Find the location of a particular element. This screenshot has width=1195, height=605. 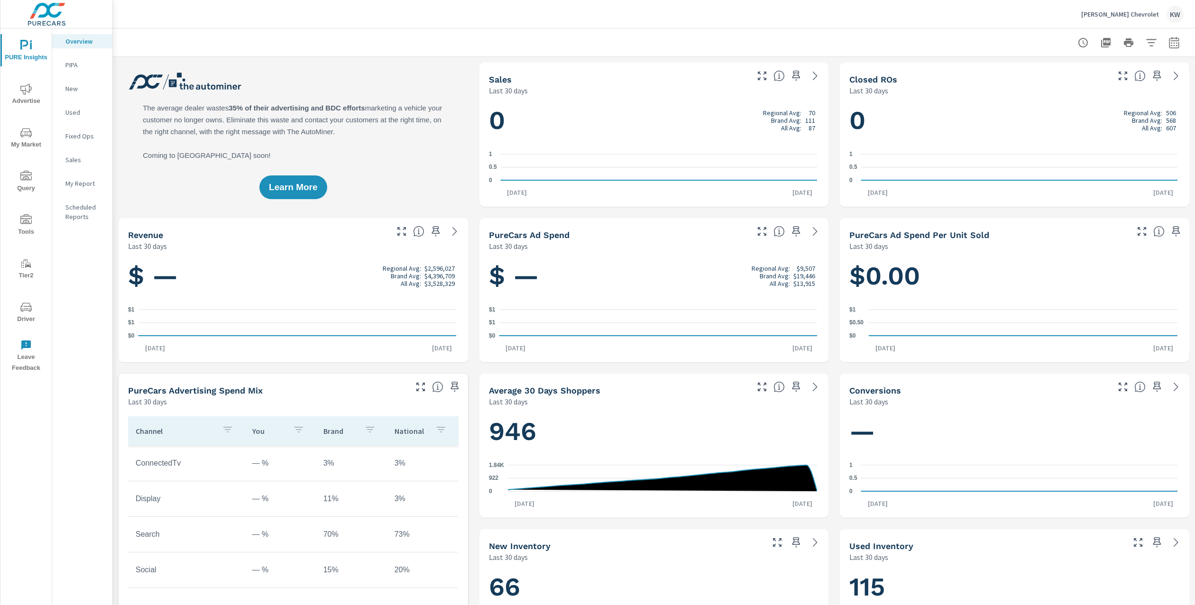

td: 73% is located at coordinates (422, 534).